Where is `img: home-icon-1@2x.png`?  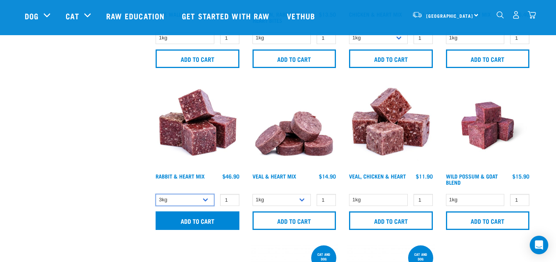
img: home-icon-1@2x.png is located at coordinates (500, 15).